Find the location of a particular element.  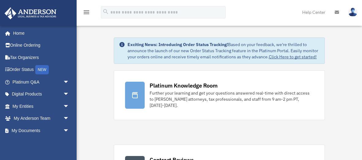

a: My Anderson Teamarrow_drop_down is located at coordinates (41, 118).